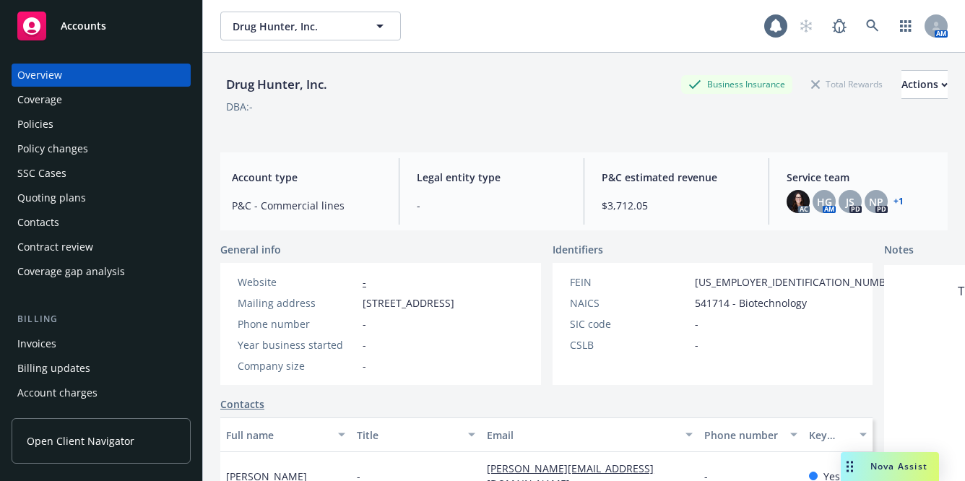 The height and width of the screenshot is (481, 965). Describe the element at coordinates (40, 100) in the screenshot. I see `div: Coverage` at that location.